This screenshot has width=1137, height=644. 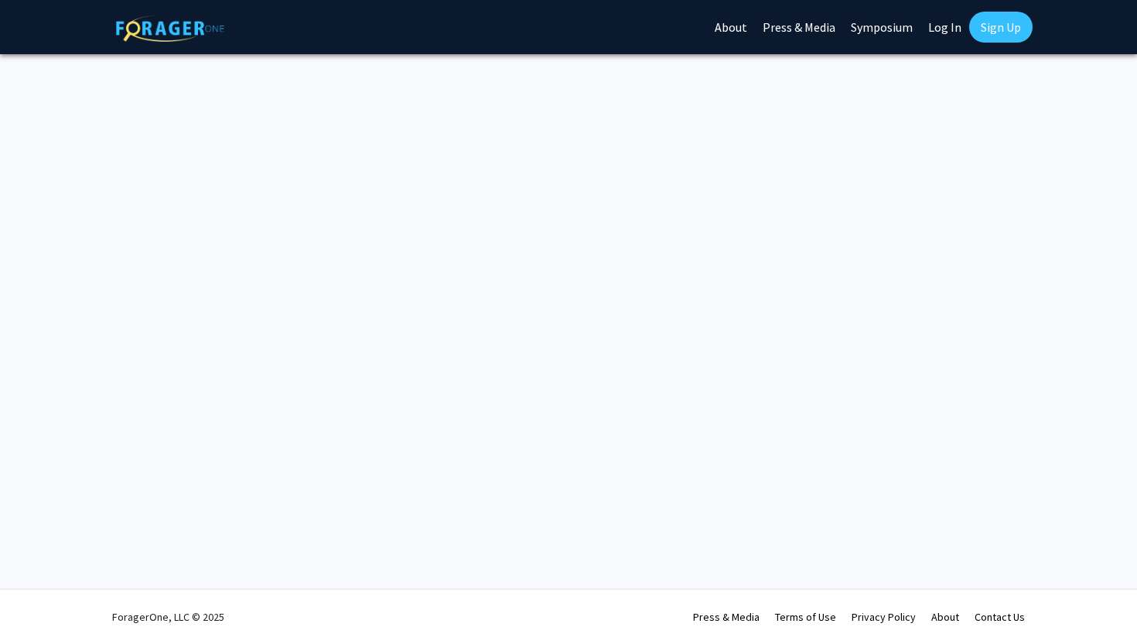 What do you see at coordinates (883, 617) in the screenshot?
I see `a: Privacy Policy` at bounding box center [883, 617].